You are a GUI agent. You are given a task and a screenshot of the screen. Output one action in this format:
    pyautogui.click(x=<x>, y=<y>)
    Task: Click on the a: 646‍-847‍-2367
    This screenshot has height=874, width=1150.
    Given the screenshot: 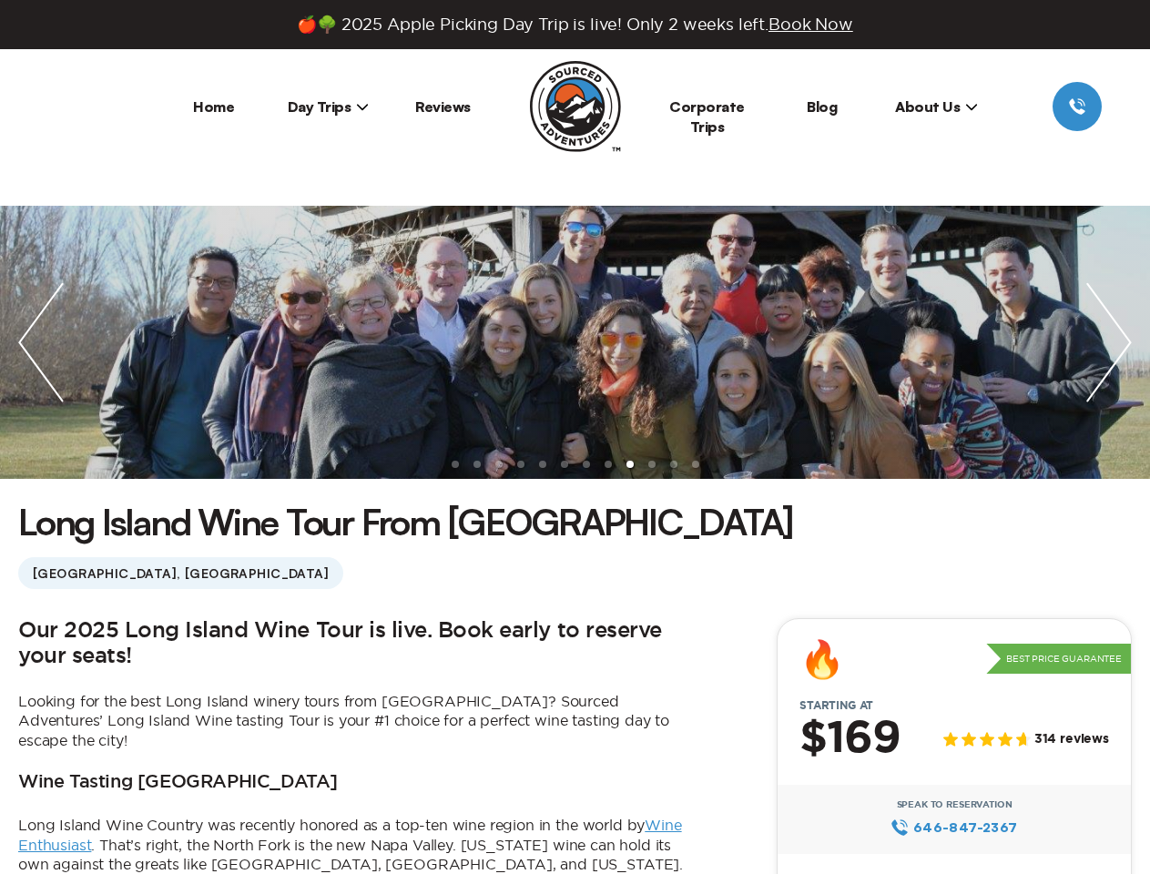 What is the action you would take?
    pyautogui.click(x=954, y=828)
    